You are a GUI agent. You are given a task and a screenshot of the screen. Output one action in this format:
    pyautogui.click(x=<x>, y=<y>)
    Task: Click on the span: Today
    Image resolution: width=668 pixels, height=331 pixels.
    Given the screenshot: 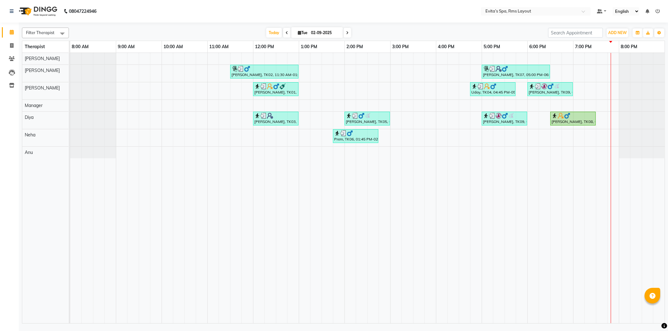 What is the action you would take?
    pyautogui.click(x=274, y=33)
    